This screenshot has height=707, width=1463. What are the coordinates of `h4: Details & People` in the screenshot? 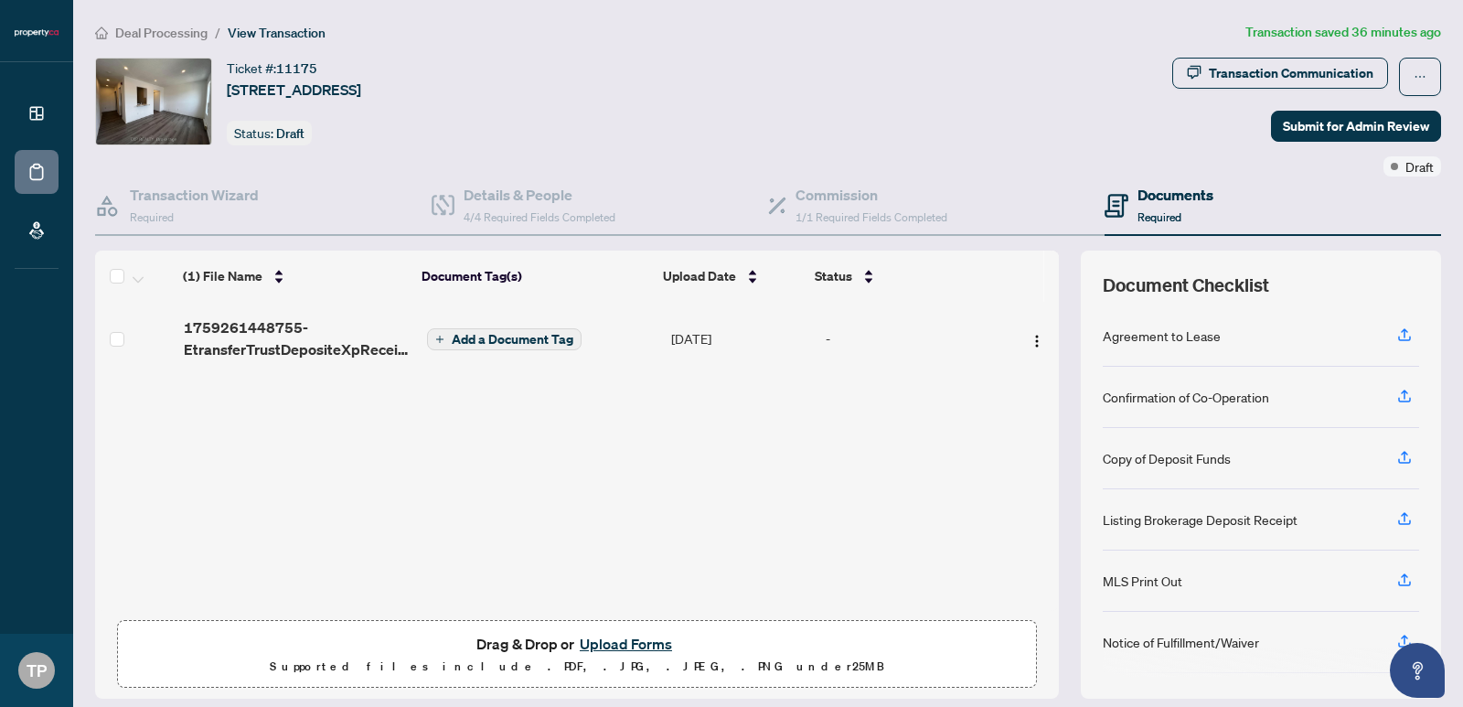 It's located at (539, 195).